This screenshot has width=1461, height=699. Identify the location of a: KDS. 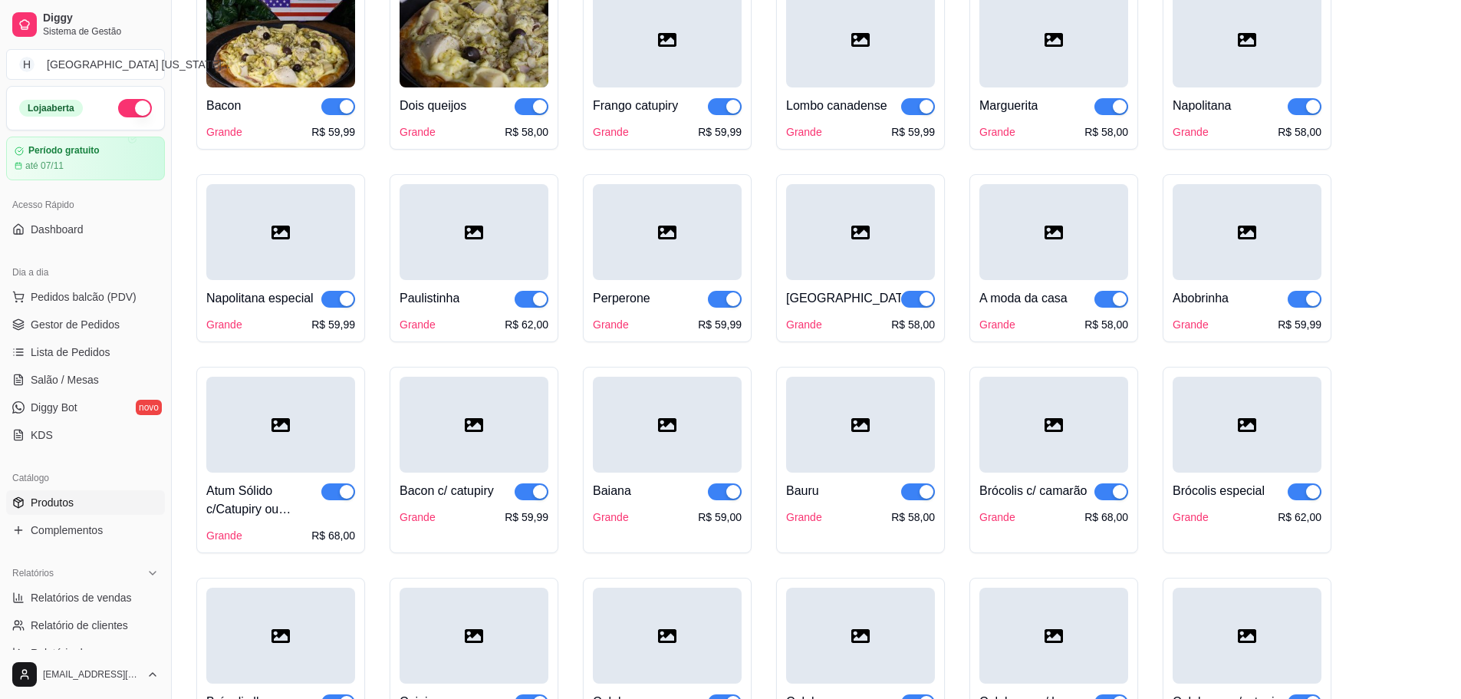
(85, 435).